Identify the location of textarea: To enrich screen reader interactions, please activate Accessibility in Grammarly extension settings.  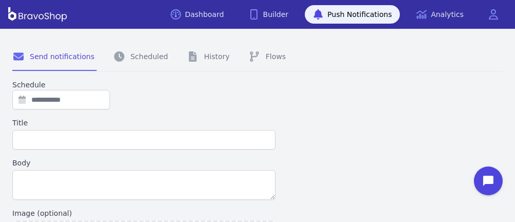
(144, 185).